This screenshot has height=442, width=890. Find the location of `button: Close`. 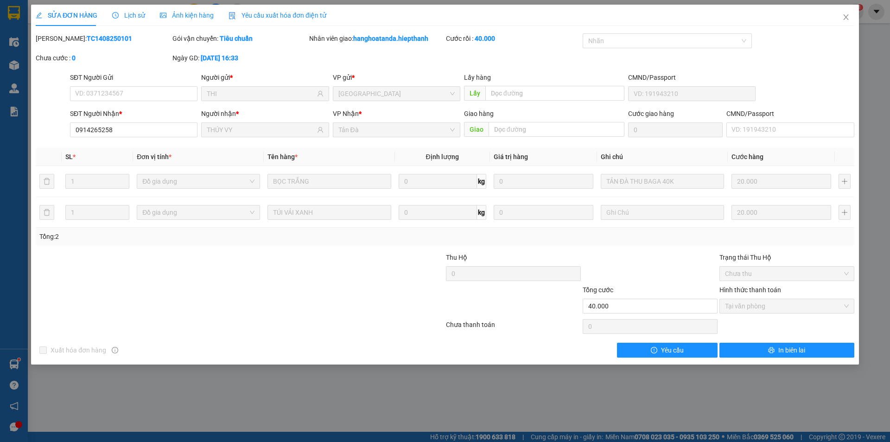

button: Close is located at coordinates (846, 18).